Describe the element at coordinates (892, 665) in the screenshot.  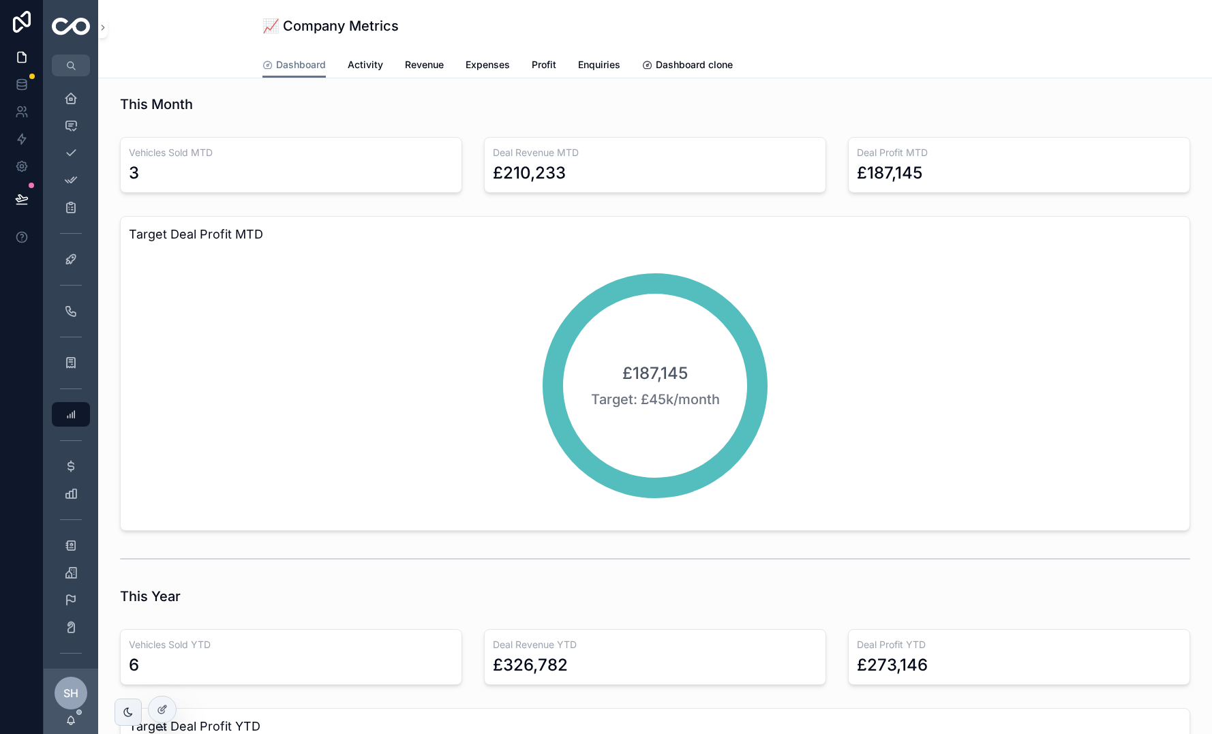
I see `div: £273,146` at that location.